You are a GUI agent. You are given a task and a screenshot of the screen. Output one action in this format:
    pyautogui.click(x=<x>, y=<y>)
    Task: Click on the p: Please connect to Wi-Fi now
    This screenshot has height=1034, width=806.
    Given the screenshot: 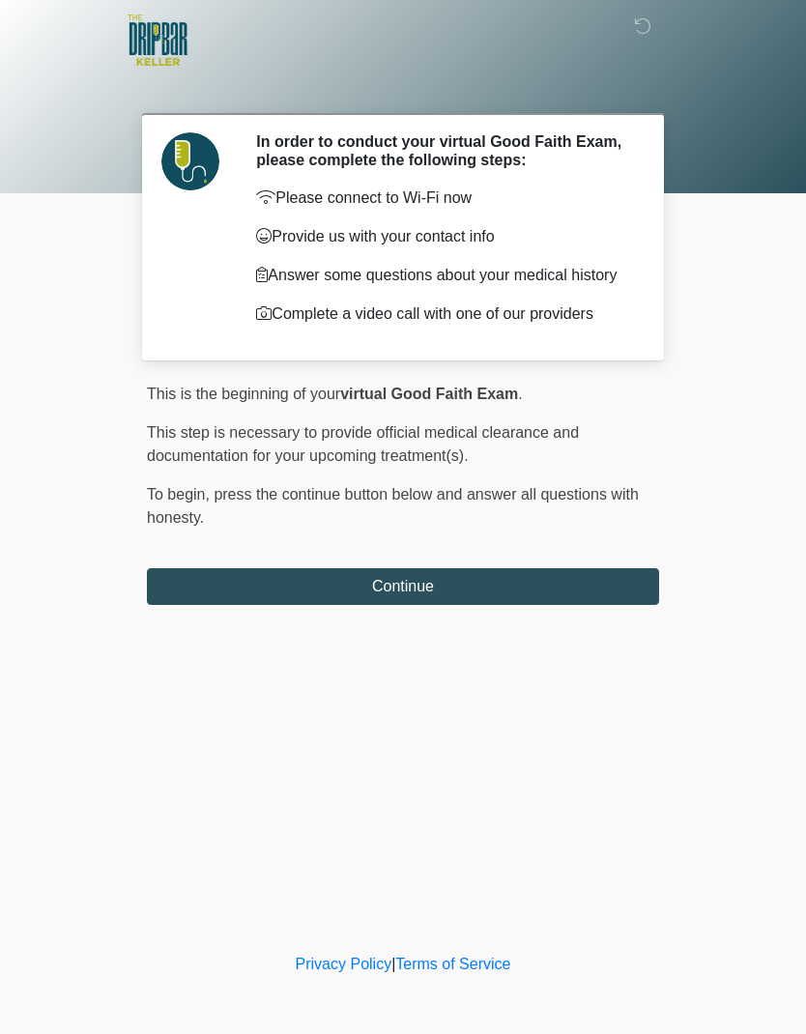 What is the action you would take?
    pyautogui.click(x=443, y=198)
    